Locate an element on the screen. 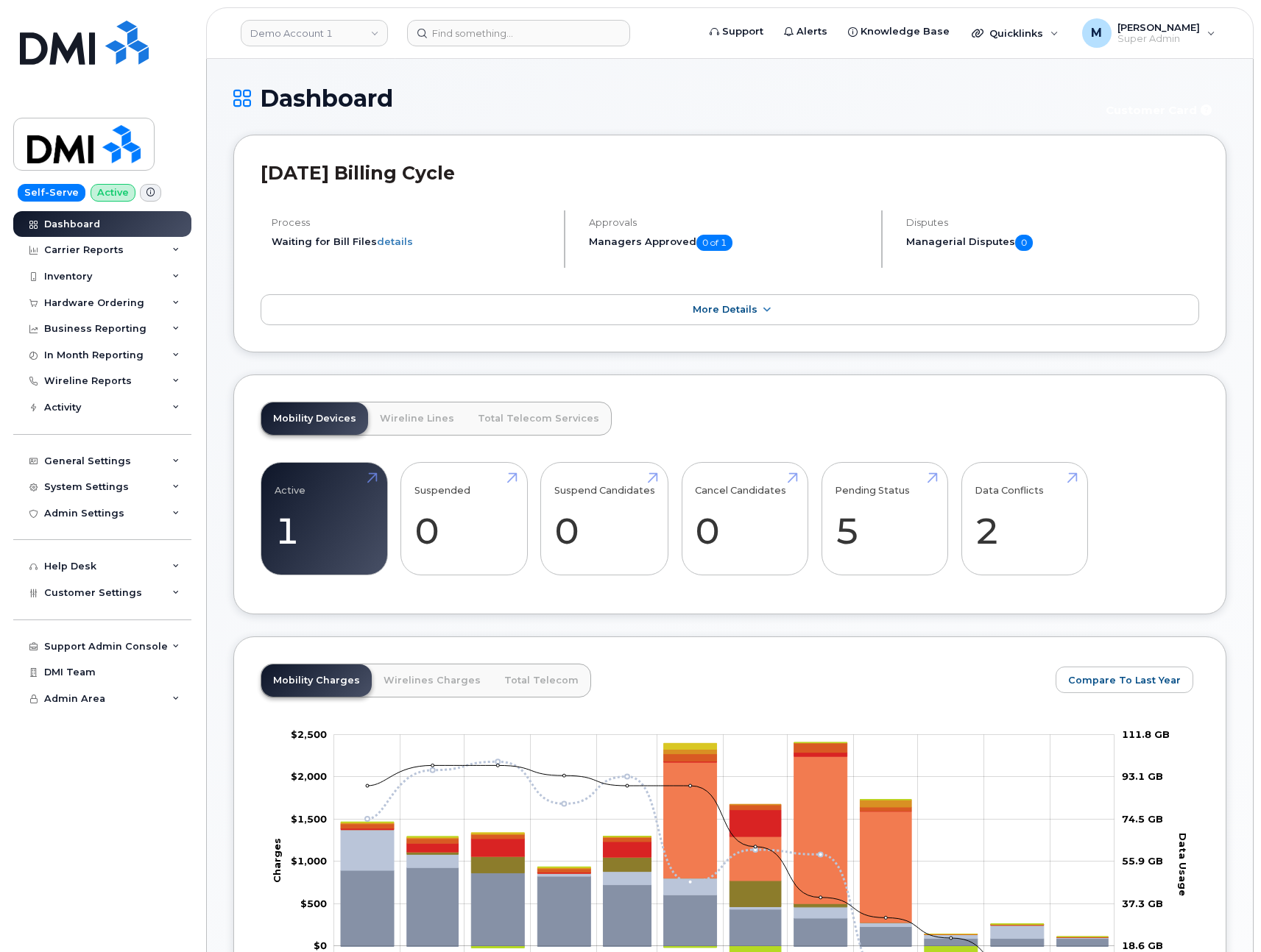  tspan: $0 is located at coordinates (320, 945).